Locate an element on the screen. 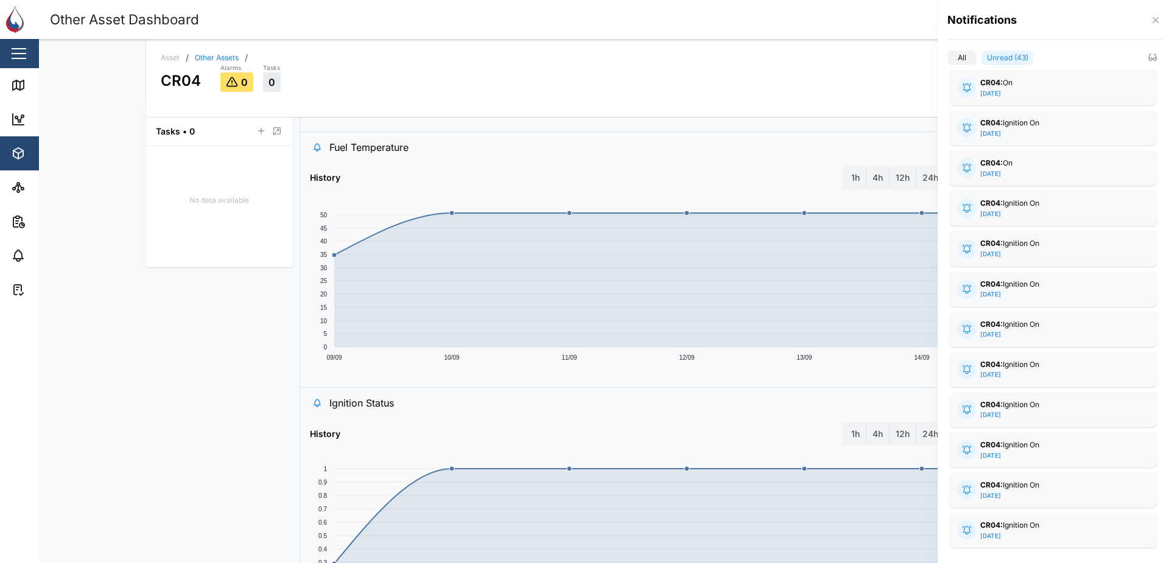 The image size is (1169, 563). h4: Notifications is located at coordinates (982, 20).